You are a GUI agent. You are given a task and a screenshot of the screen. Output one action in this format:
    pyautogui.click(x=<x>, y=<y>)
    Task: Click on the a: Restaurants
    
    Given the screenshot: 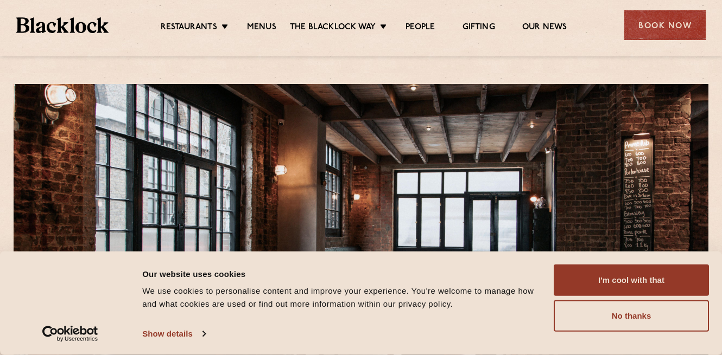 What is the action you would take?
    pyautogui.click(x=189, y=28)
    